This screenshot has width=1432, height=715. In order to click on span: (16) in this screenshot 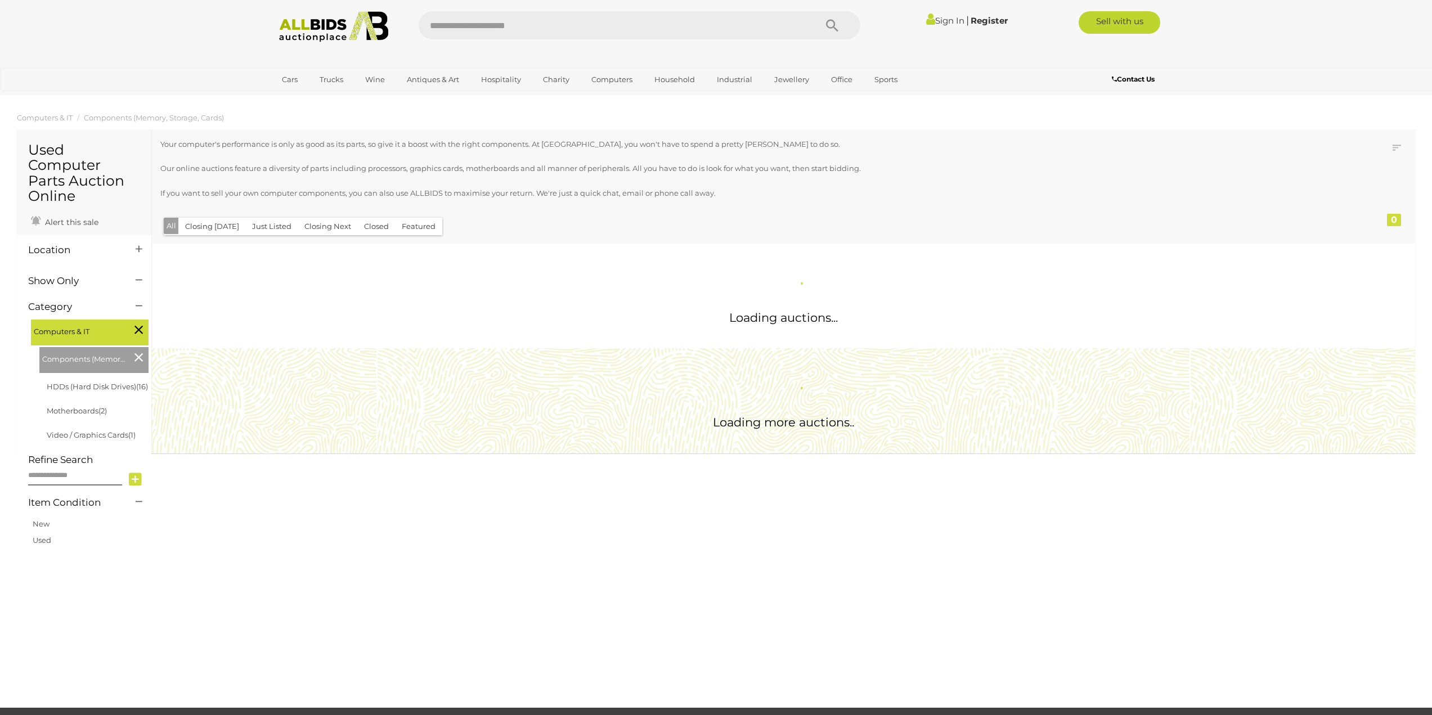, I will do `click(142, 386)`.